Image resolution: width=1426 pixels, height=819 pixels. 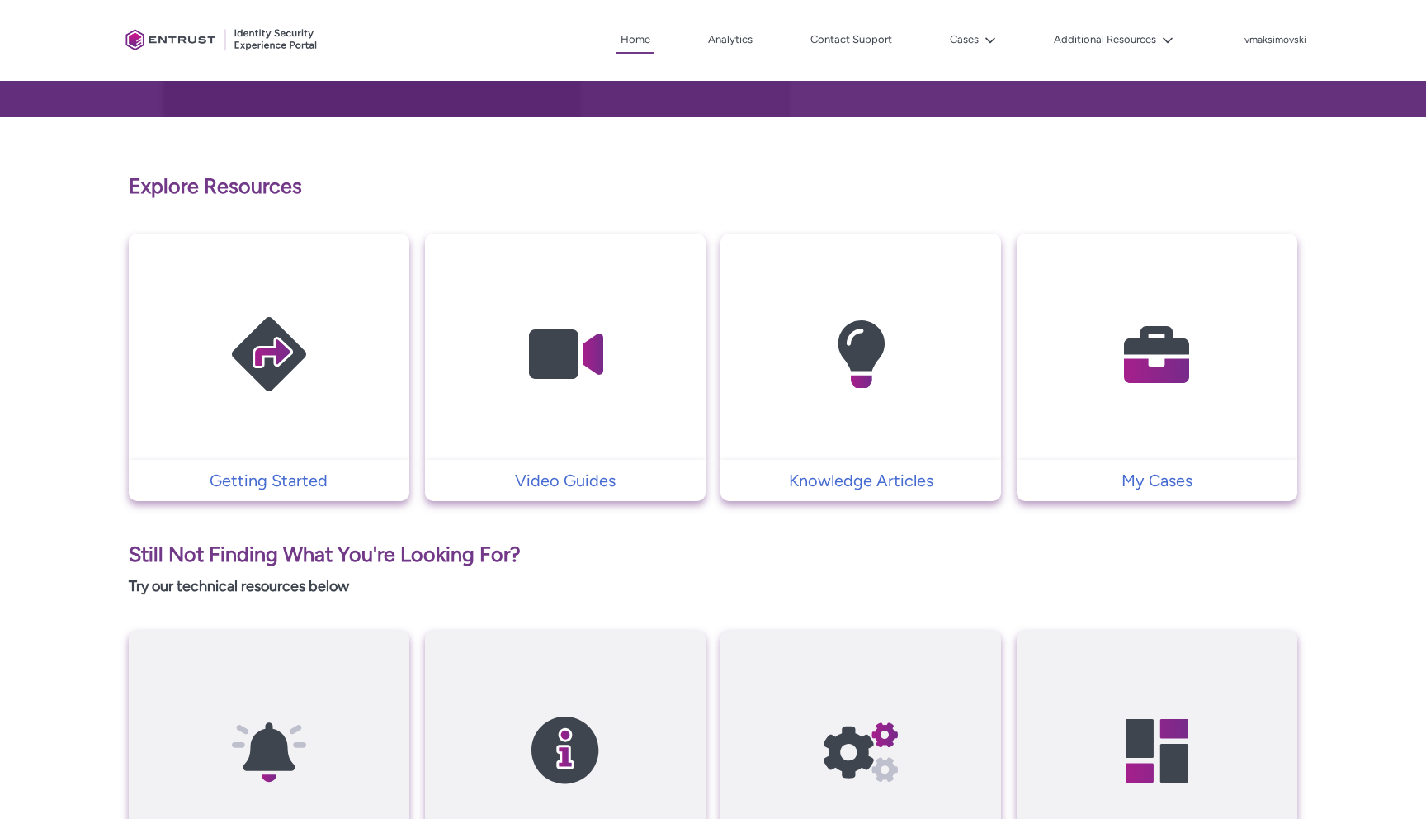 What do you see at coordinates (269, 480) in the screenshot?
I see `p: Getting Started` at bounding box center [269, 480].